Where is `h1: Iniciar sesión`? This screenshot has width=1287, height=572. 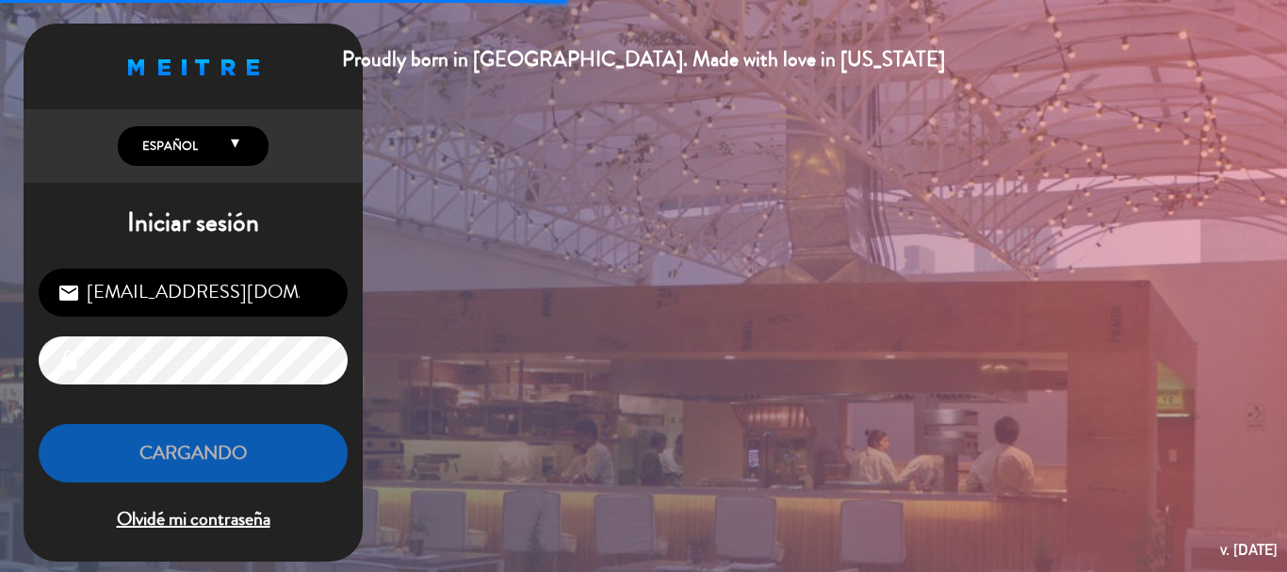
h1: Iniciar sesión is located at coordinates (193, 223).